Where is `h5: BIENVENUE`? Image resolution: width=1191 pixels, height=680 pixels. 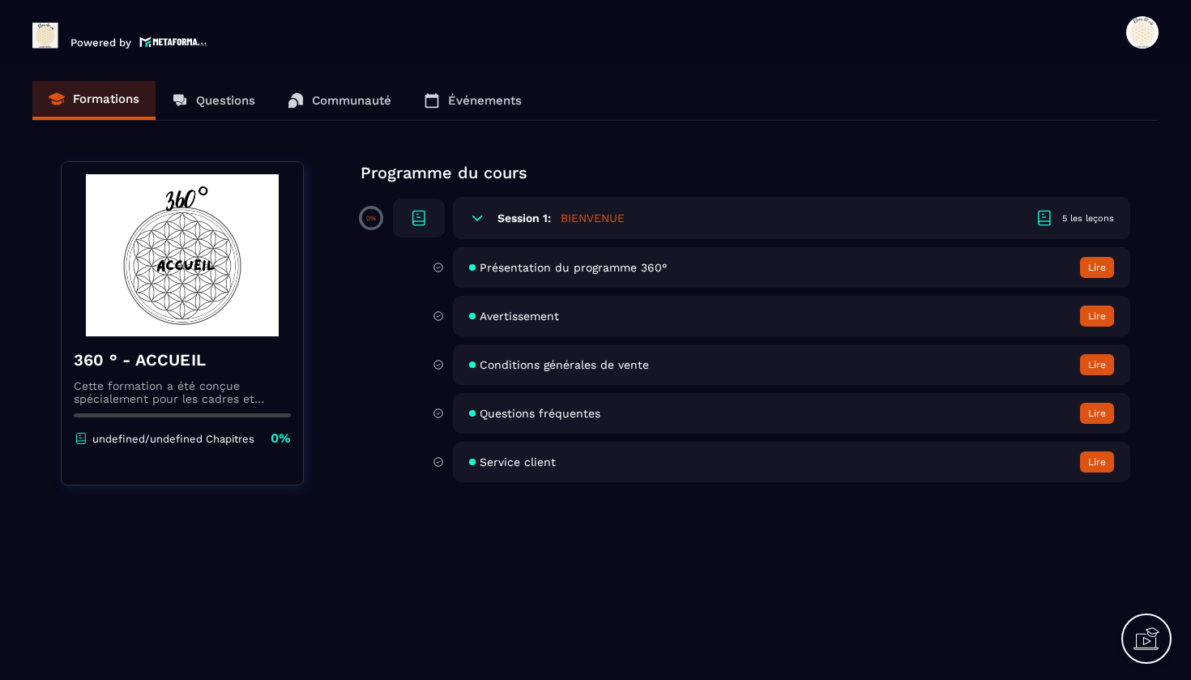
h5: BIENVENUE is located at coordinates (592, 218).